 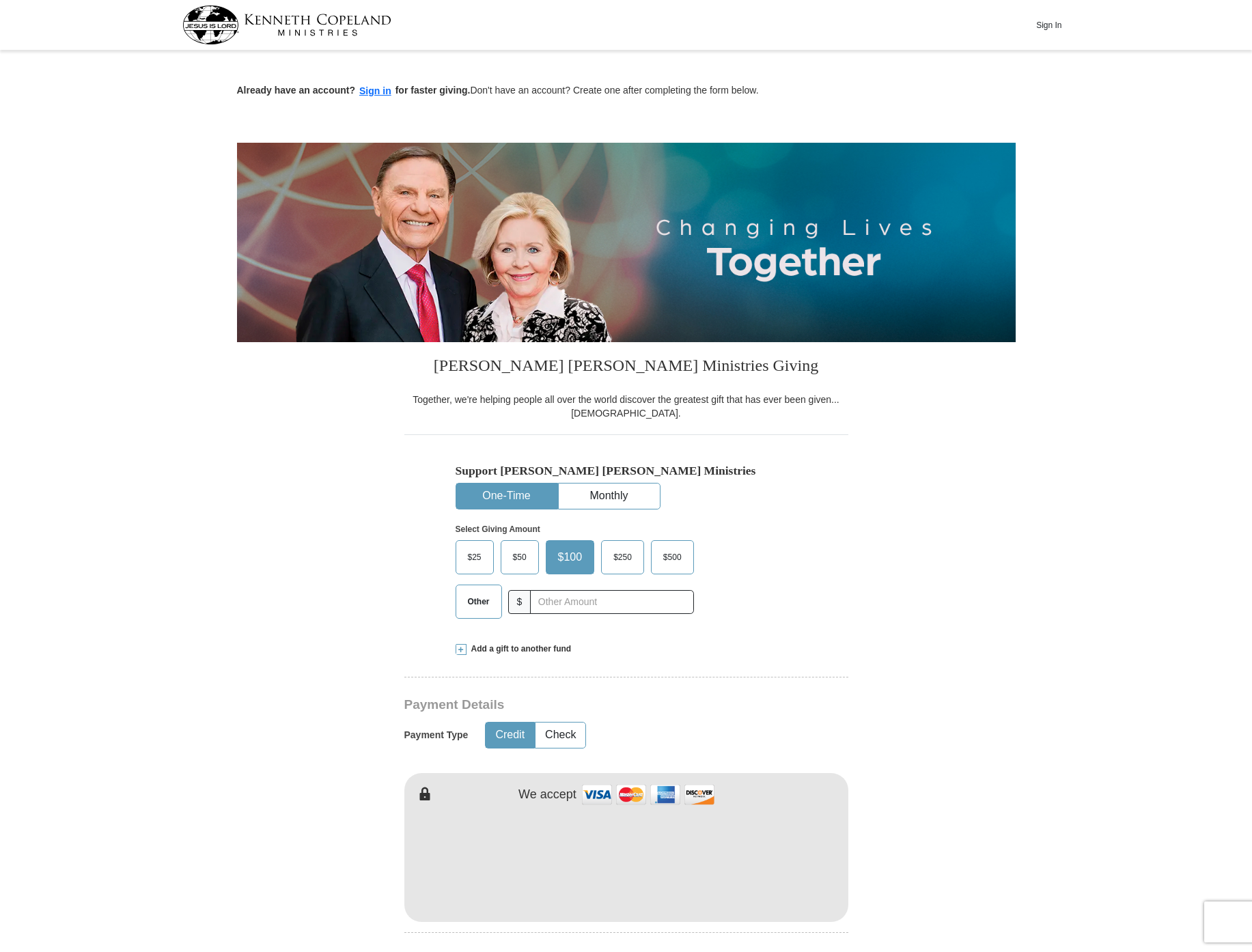 What do you see at coordinates (626, 91) in the screenshot?
I see `p: Don't have an account? Create one after completing the form below.` at bounding box center [626, 91].